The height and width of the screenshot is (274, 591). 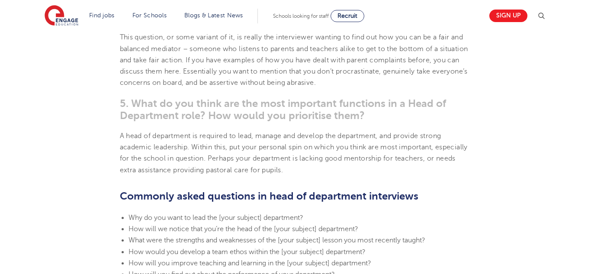 I want to click on span: Recruit, so click(x=348, y=16).